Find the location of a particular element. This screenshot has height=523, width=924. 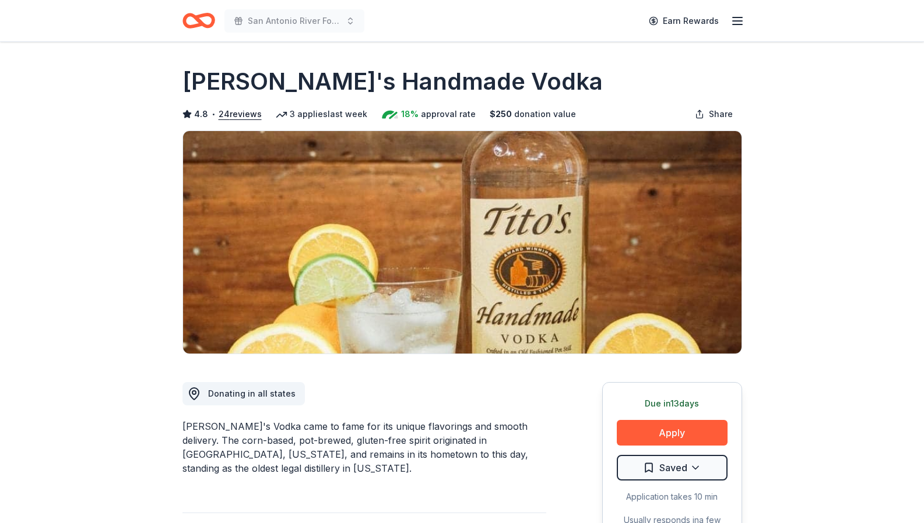

button: Share is located at coordinates (713, 114).